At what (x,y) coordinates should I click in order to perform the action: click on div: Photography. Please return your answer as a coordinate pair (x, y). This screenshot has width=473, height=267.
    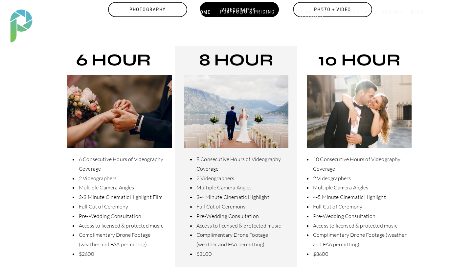
    Looking at the image, I should click on (147, 10).